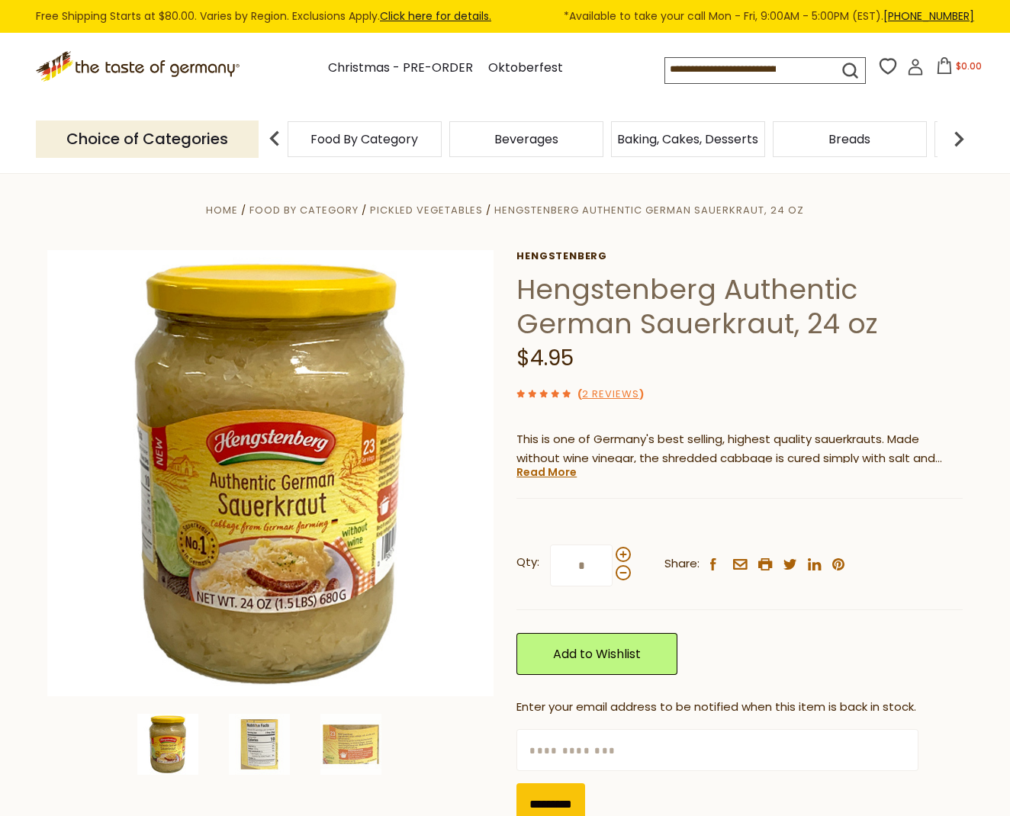  Describe the element at coordinates (687, 139) in the screenshot. I see `a: Baking, Cakes, Desserts` at that location.